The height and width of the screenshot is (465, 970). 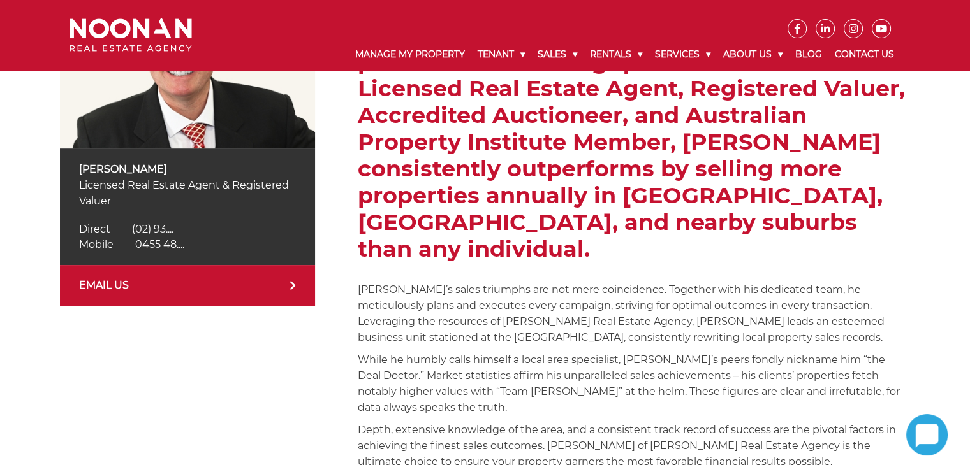 I want to click on span: Direct, so click(x=94, y=229).